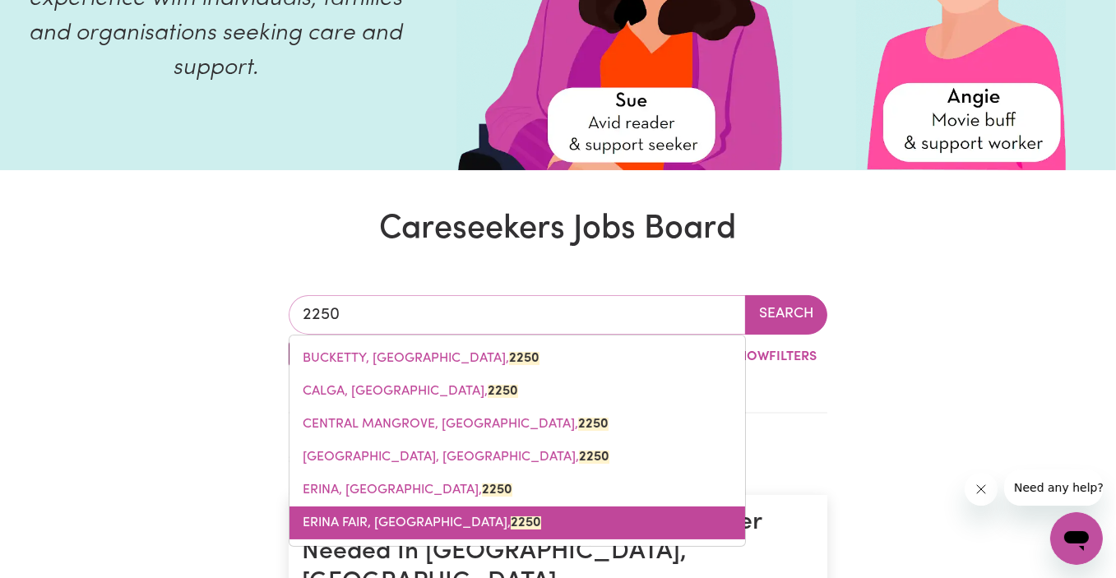 The height and width of the screenshot is (578, 1116). Describe the element at coordinates (517, 424) in the screenshot. I see `a: CENTRAL MANGROVE, New South Wales, 2250` at that location.